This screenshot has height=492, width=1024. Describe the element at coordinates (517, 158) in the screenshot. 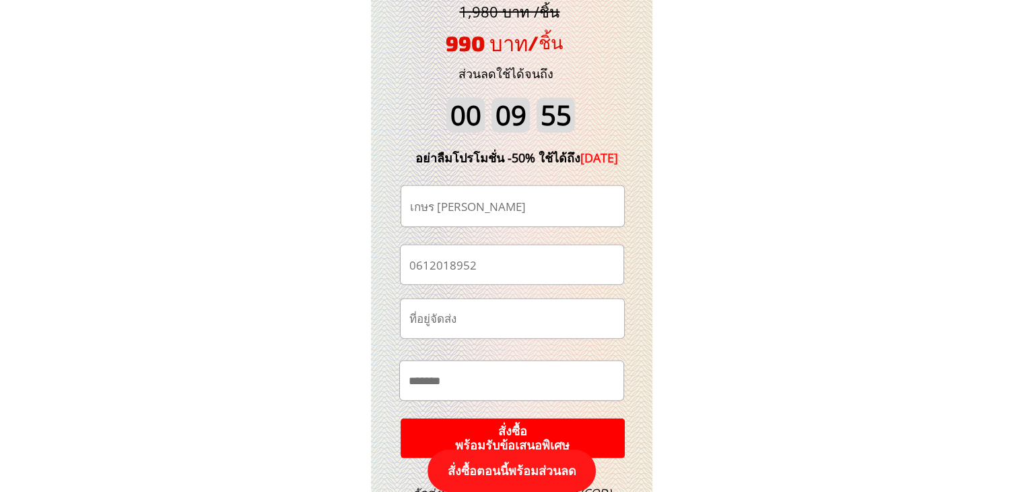

I see `div: อย่าลืมโปรโมชั่น -50% ใช้ได้ถึง` at that location.